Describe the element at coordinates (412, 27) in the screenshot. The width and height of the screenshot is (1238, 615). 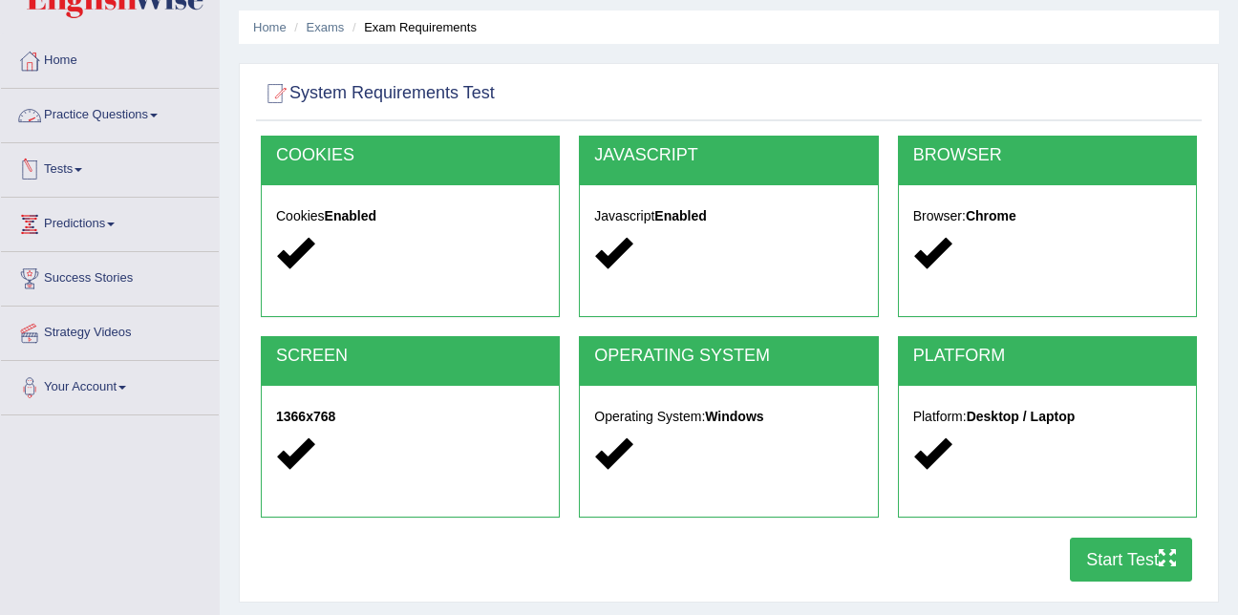
I see `li: Exam Requirements` at that location.